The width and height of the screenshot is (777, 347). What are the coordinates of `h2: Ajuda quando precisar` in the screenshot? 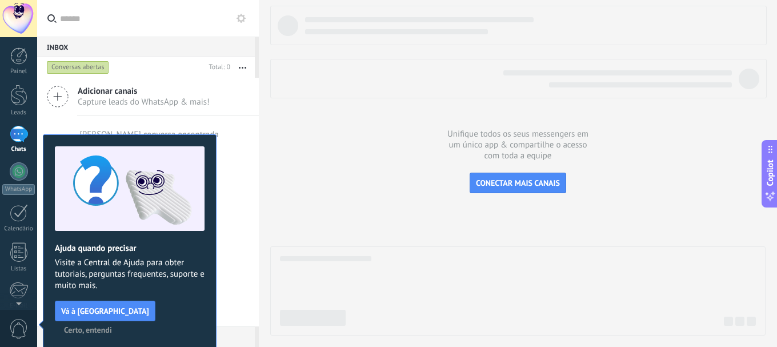 It's located at (130, 248).